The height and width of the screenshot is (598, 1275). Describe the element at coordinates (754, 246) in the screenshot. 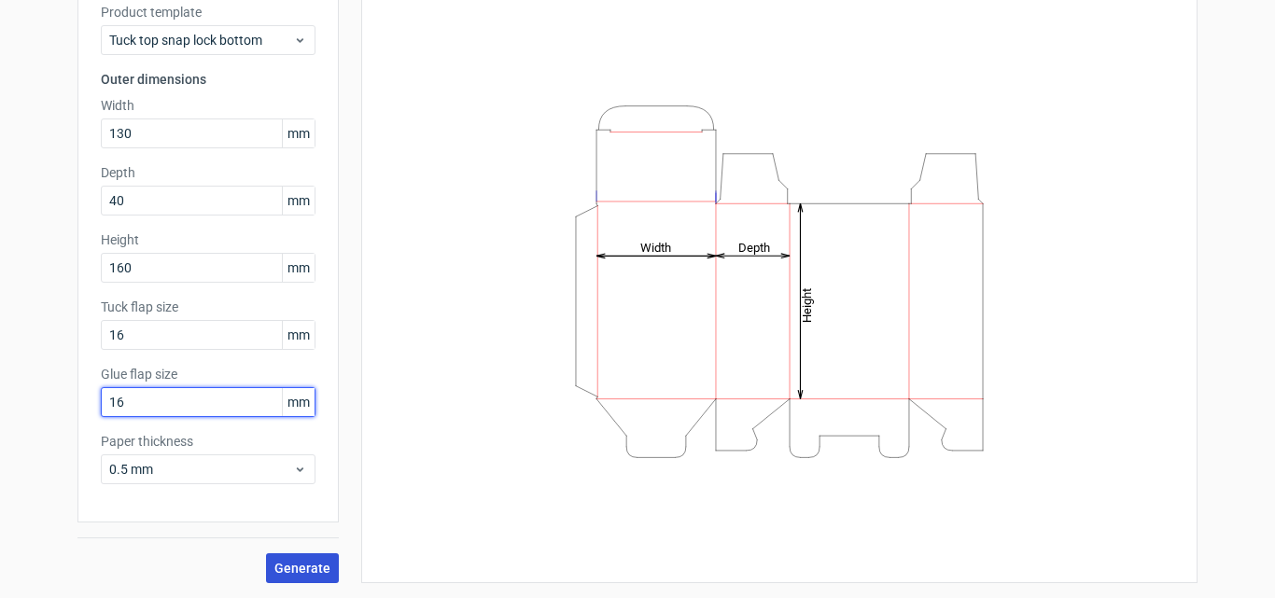

I see `tspan: Depth` at that location.